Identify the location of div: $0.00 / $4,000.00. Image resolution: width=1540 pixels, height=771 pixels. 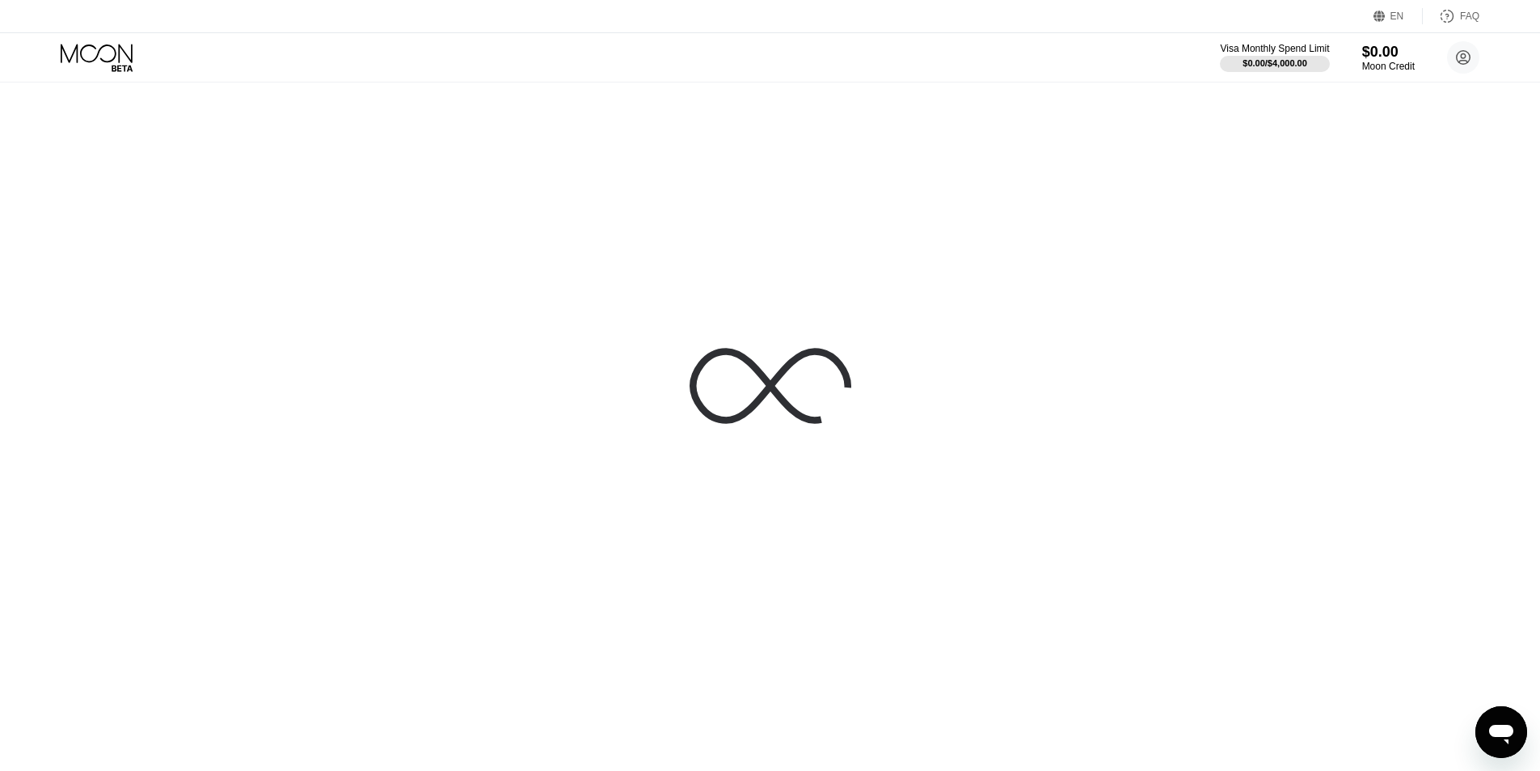
(1275, 63).